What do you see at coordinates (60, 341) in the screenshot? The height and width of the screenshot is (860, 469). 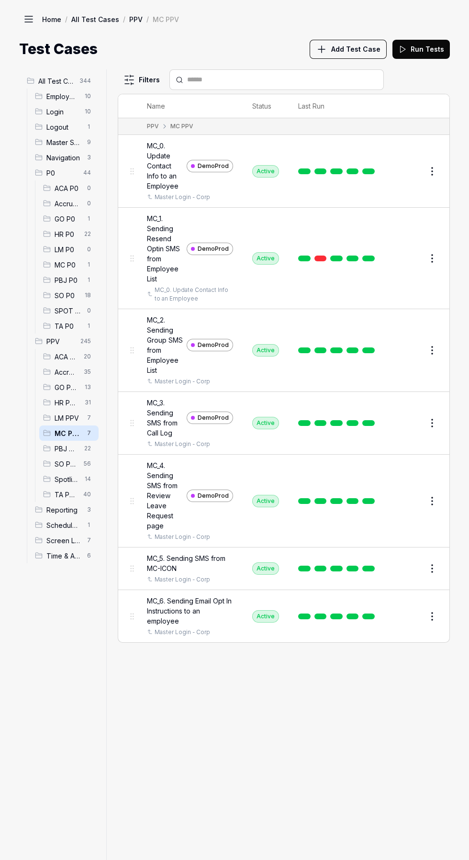 I see `span: PPV` at bounding box center [60, 341].